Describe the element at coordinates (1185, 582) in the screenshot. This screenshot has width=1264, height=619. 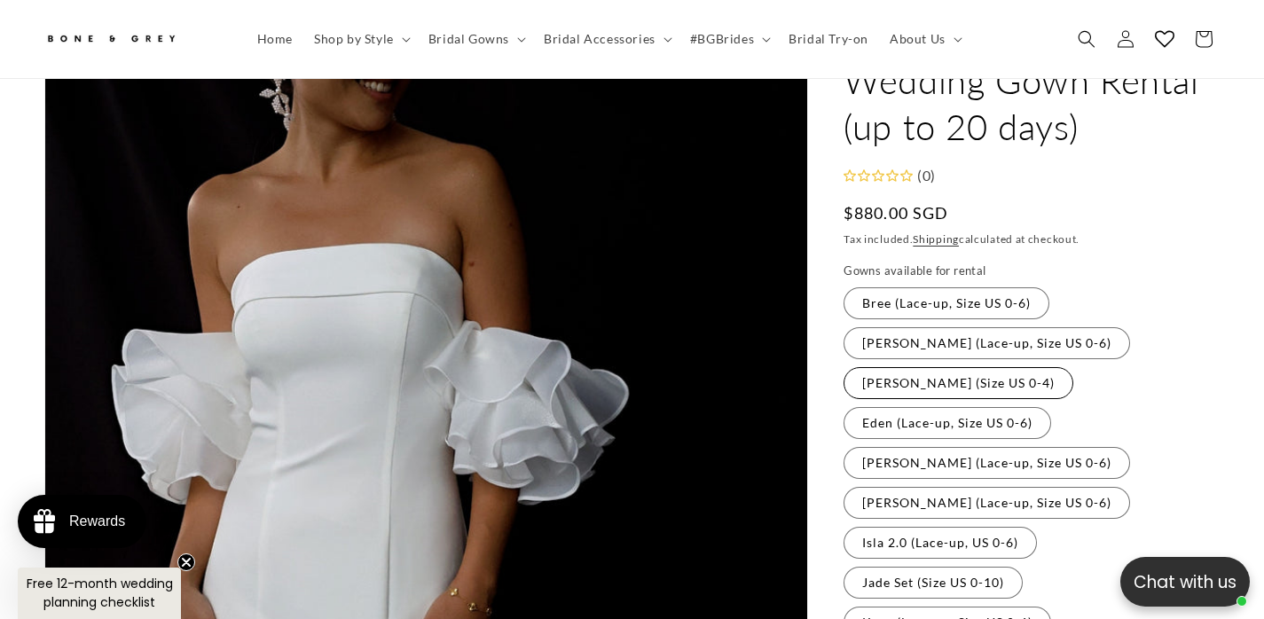
I see `p: Chat with us` at that location.